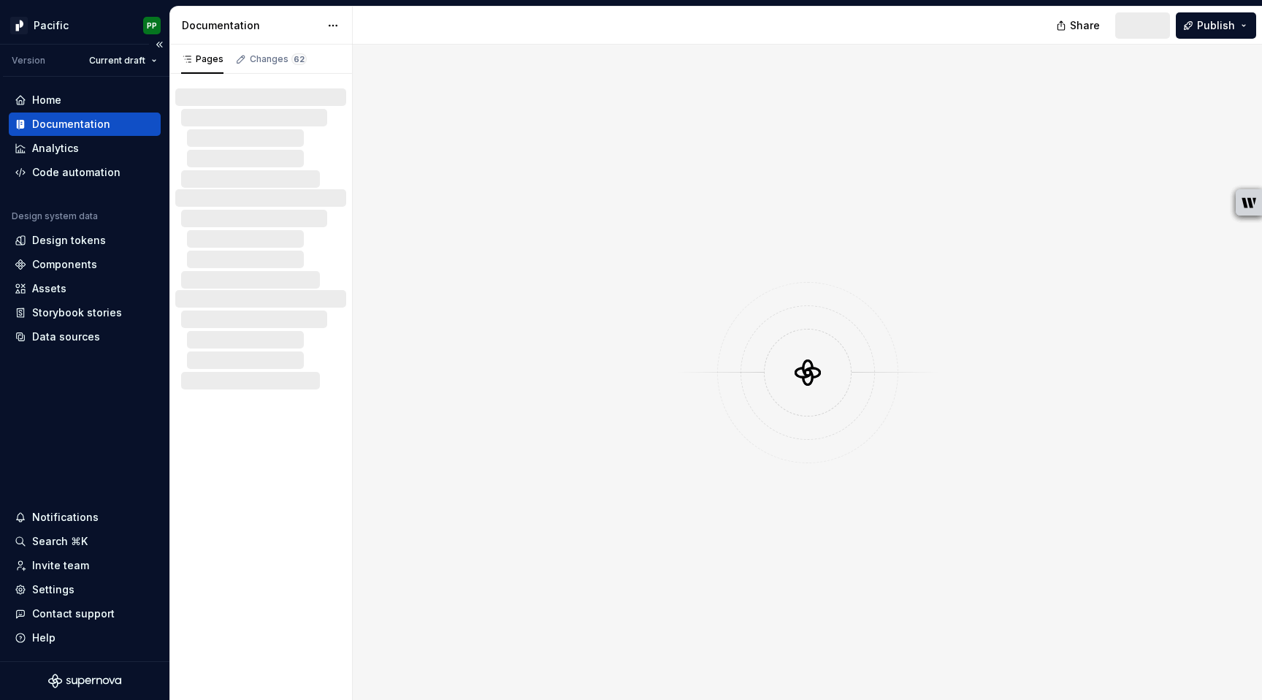 This screenshot has height=700, width=1262. Describe the element at coordinates (85, 541) in the screenshot. I see `button: Search ⌘K` at that location.